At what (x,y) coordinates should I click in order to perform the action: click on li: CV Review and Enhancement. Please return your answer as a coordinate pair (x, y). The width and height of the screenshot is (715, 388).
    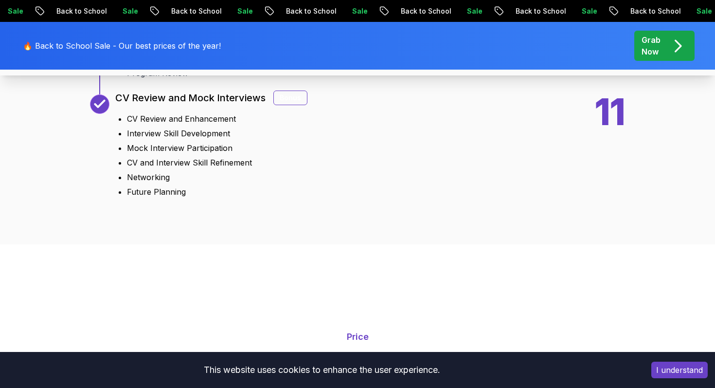
    Looking at the image, I should click on (217, 119).